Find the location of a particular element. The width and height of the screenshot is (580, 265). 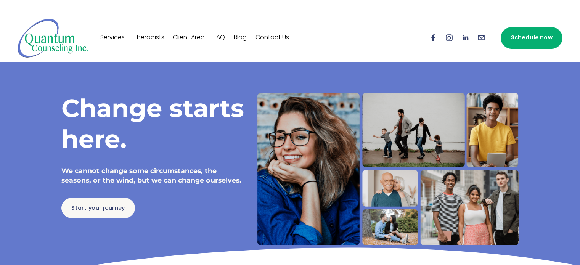

a: info@quantumcounselinginc.com is located at coordinates (481, 38).